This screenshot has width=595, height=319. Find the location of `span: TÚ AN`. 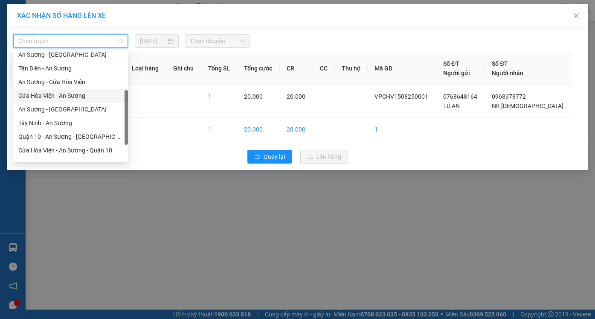

span: TÚ AN is located at coordinates (451, 106).